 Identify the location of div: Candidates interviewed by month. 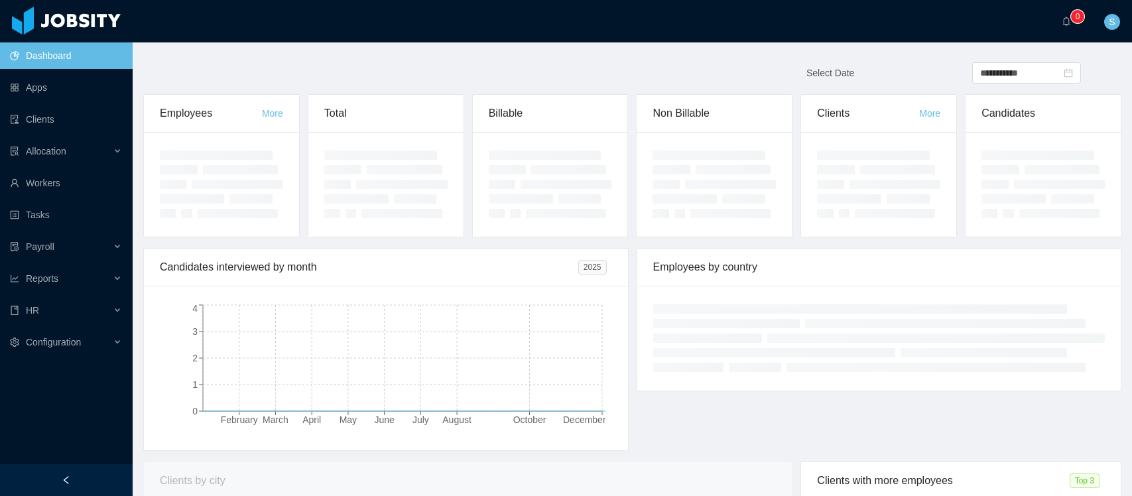
(369, 267).